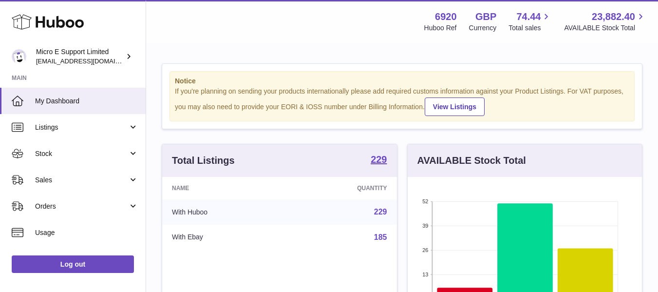 Image resolution: width=658 pixels, height=292 pixels. Describe the element at coordinates (425, 201) in the screenshot. I see `text: 52` at that location.